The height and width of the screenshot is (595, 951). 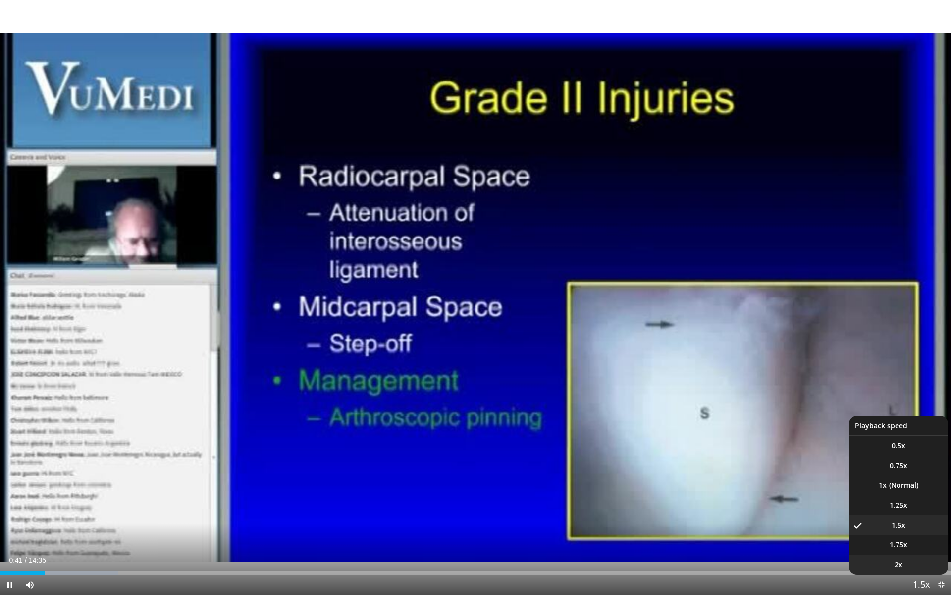 I want to click on span: 2x, so click(x=899, y=564).